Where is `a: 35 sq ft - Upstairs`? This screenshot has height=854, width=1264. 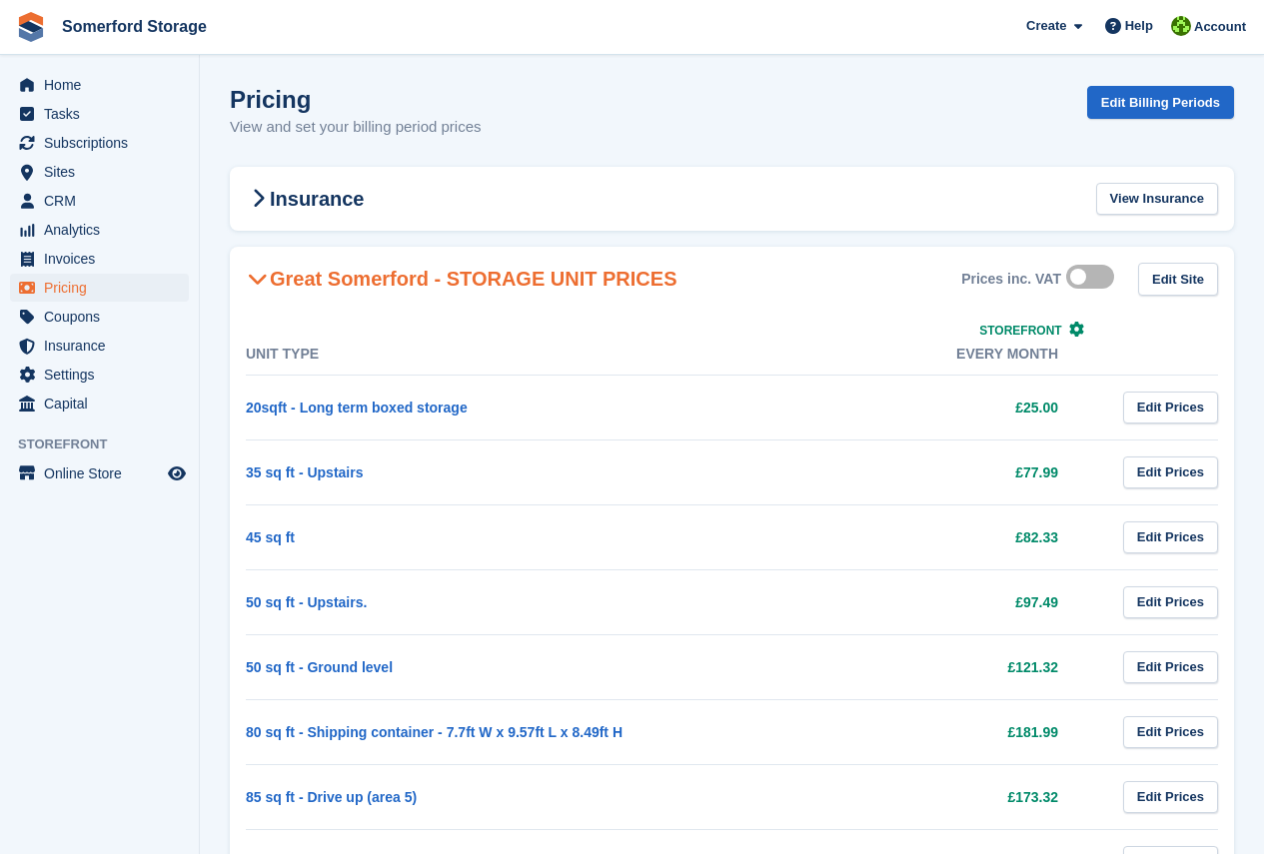 a: 35 sq ft - Upstairs is located at coordinates (304, 472).